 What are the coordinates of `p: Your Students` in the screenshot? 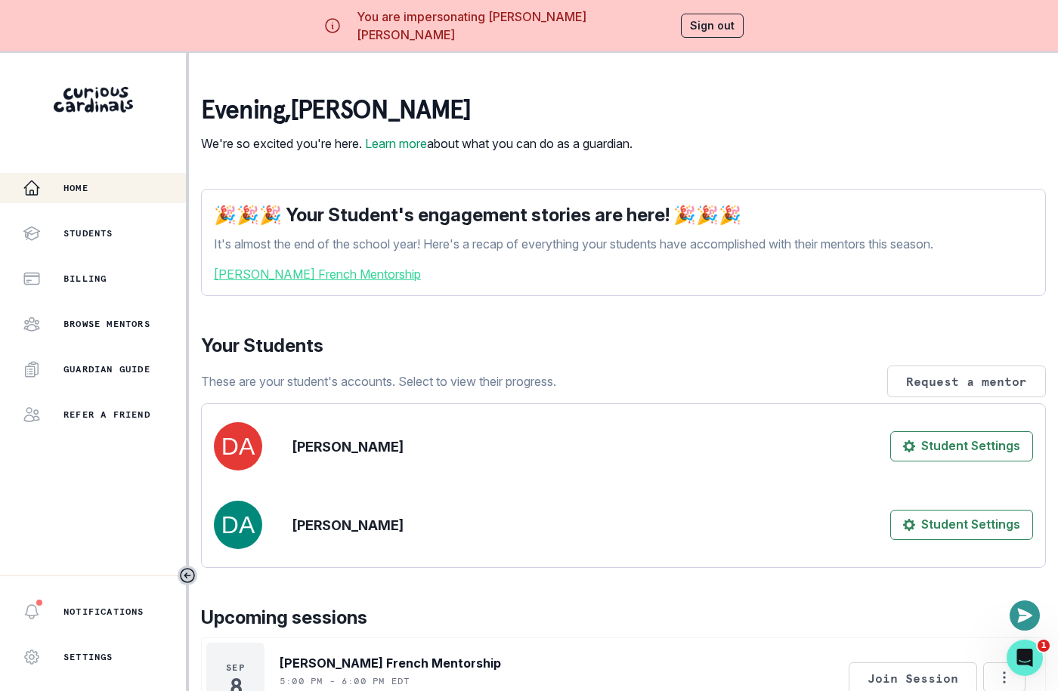 It's located at (623, 346).